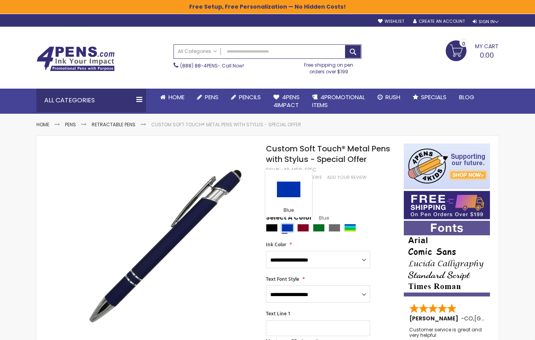  Describe the element at coordinates (347, 177) in the screenshot. I see `a: Add Your Review` at that location.